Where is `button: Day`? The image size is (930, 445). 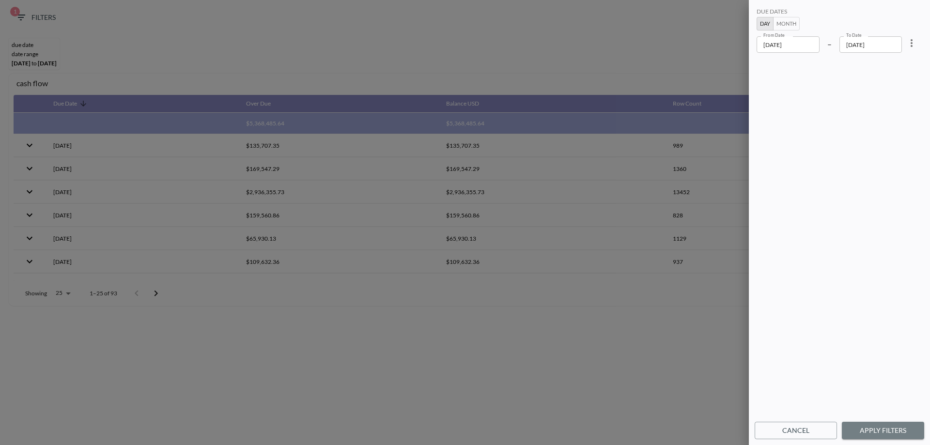 button: Day is located at coordinates (765, 24).